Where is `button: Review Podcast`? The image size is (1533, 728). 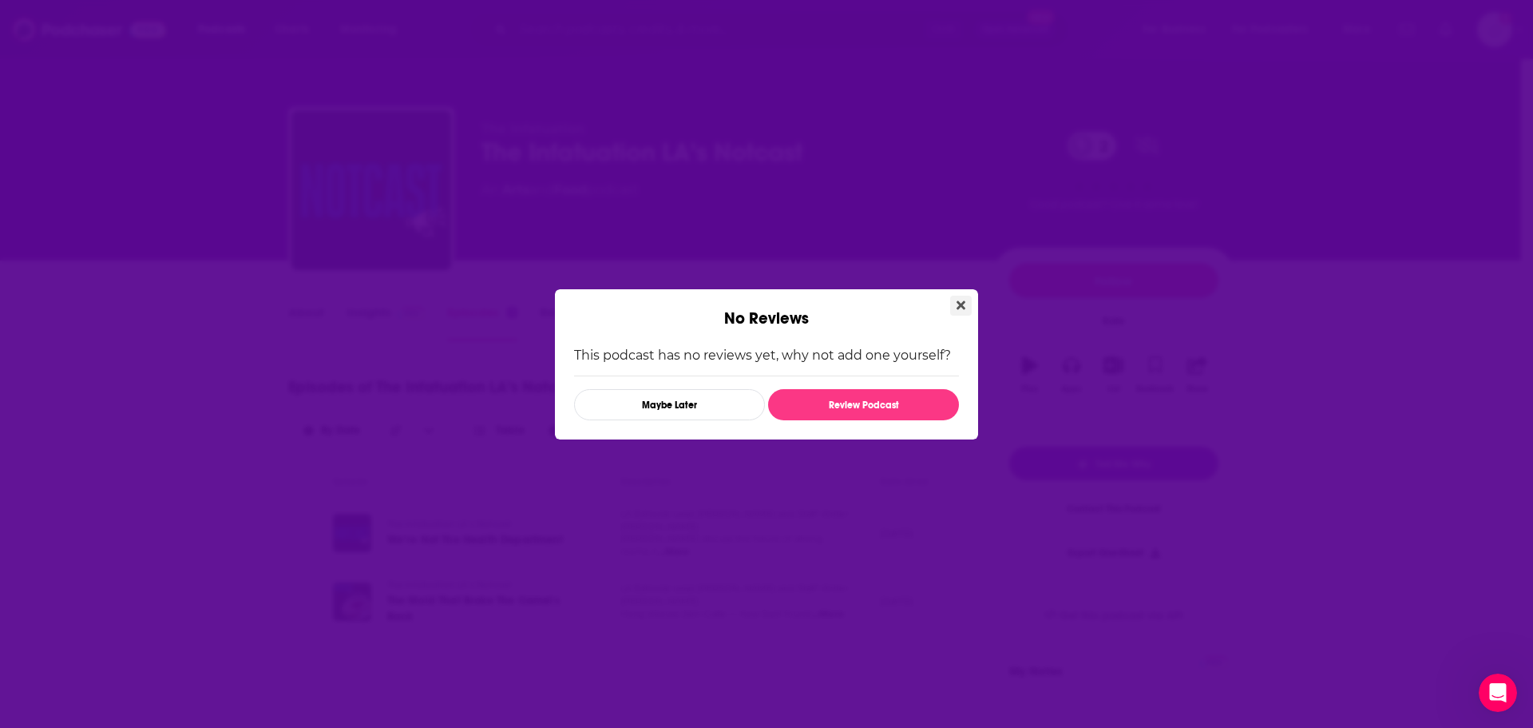
button: Review Podcast is located at coordinates (863, 404).